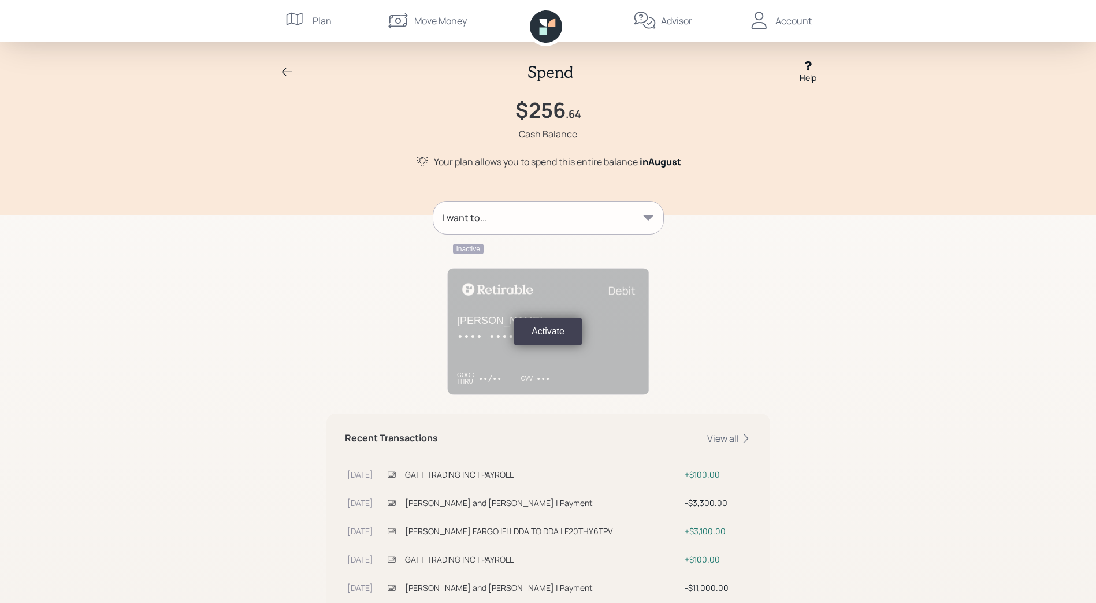 The width and height of the screenshot is (1096, 603). What do you see at coordinates (440, 21) in the screenshot?
I see `div: Move Money` at bounding box center [440, 21].